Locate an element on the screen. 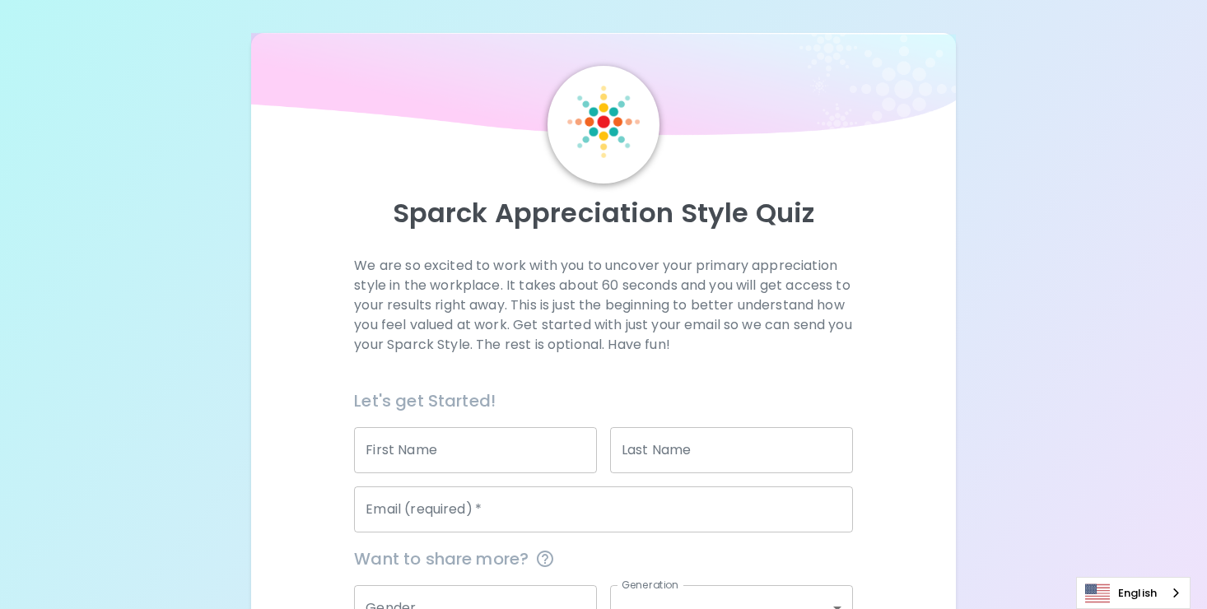  svg: This information is completely confidential and only used for aggregated appreciation studies at ... is located at coordinates (545, 559).